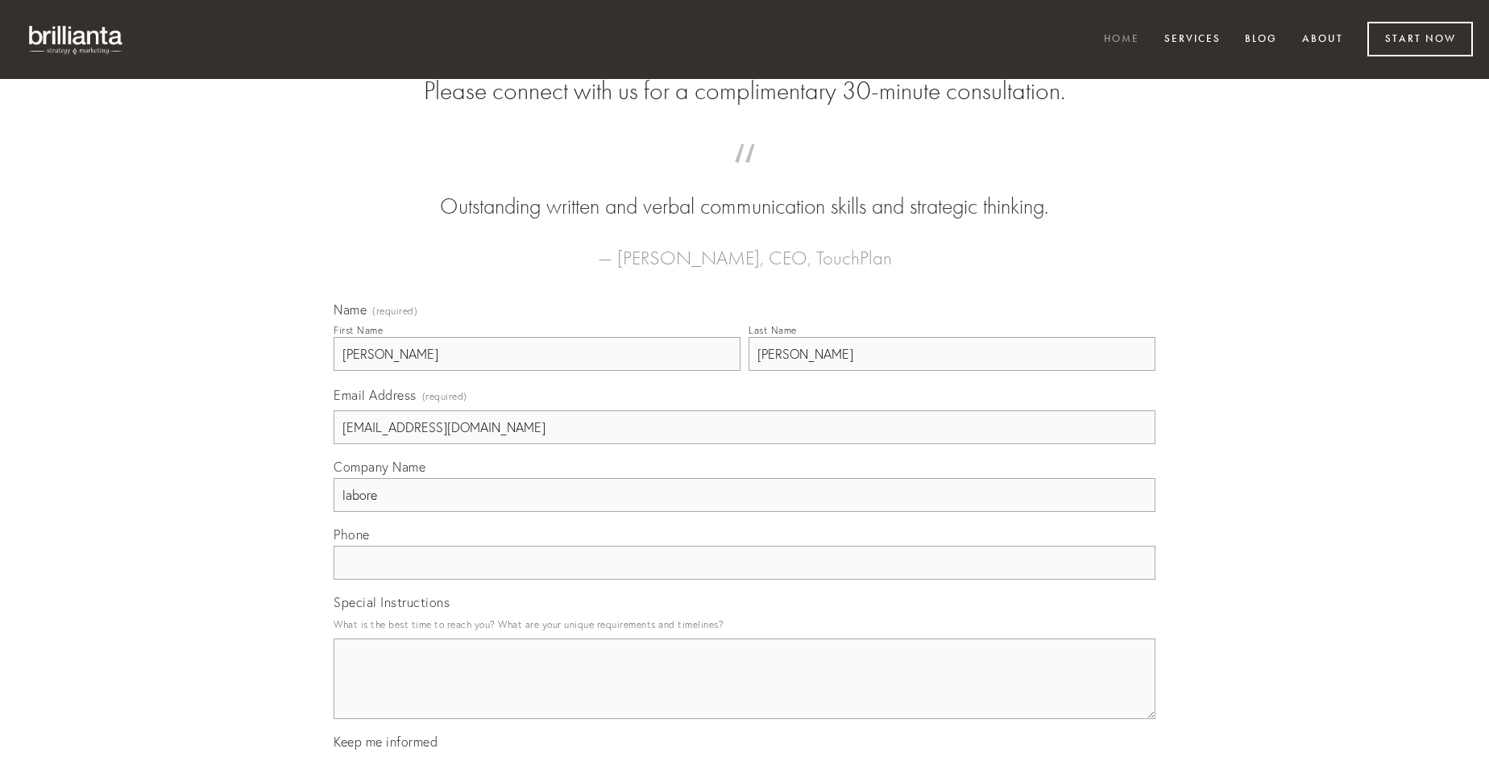 The width and height of the screenshot is (1489, 757). I want to click on a: Start Now, so click(1420, 39).